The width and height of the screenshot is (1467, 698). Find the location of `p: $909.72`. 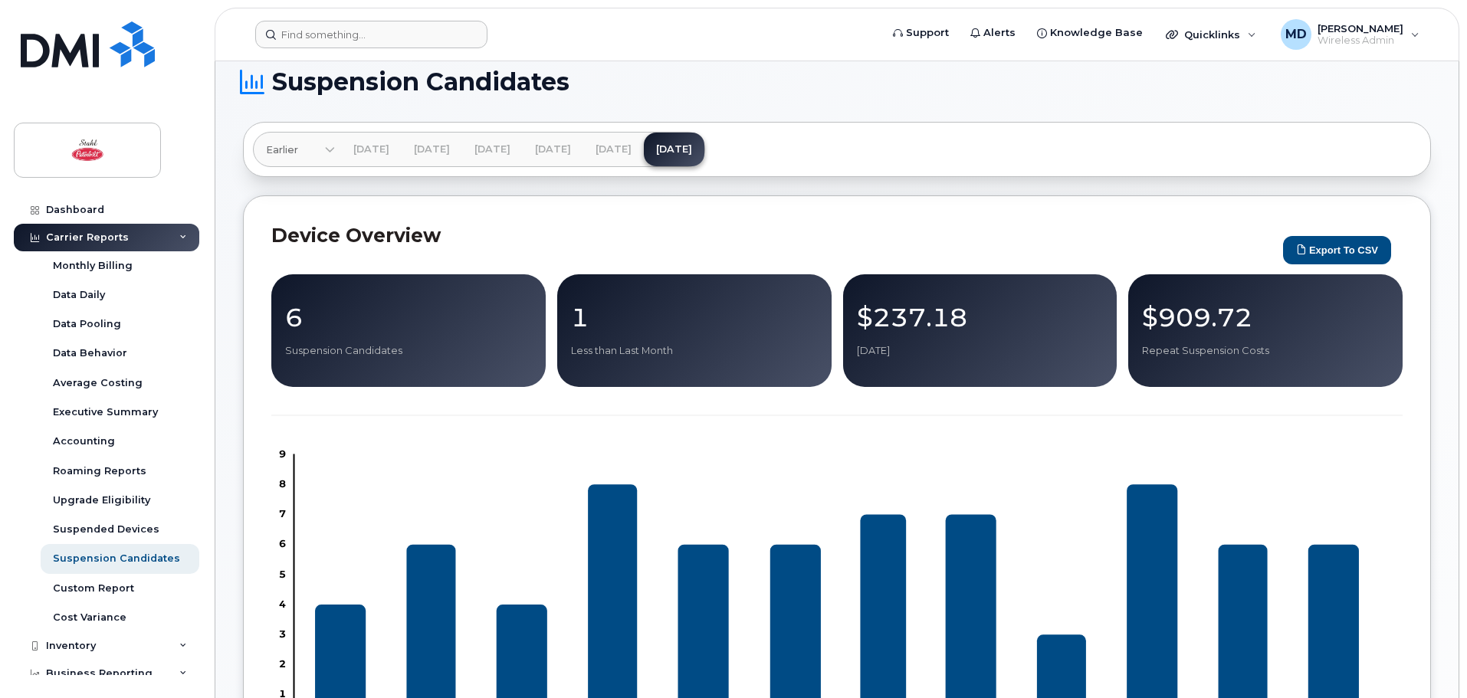

p: $909.72 is located at coordinates (1265, 317).